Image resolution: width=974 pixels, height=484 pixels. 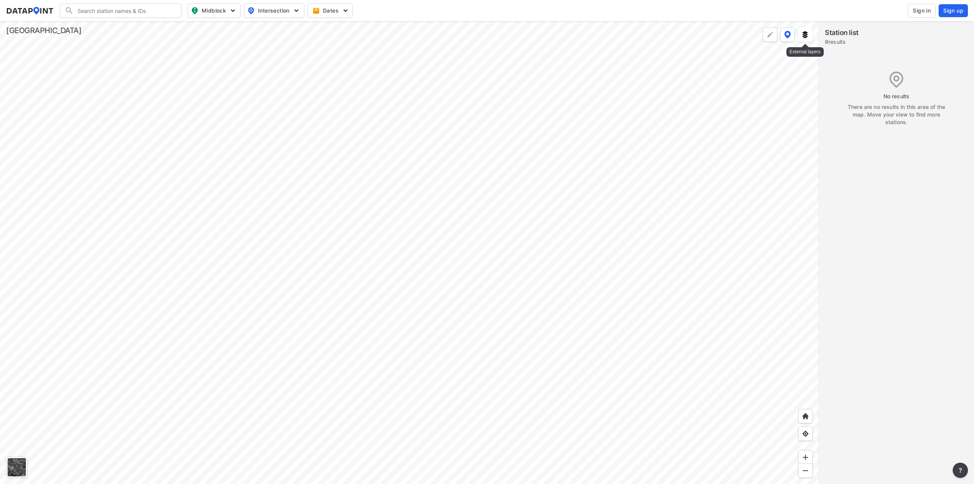 What do you see at coordinates (805, 457) in the screenshot?
I see `img: ZvzfEJKXnyWIrJytrsY285QMwk63cM6Drc+sIAAAAASUVORK5CYII=` at bounding box center [805, 457].